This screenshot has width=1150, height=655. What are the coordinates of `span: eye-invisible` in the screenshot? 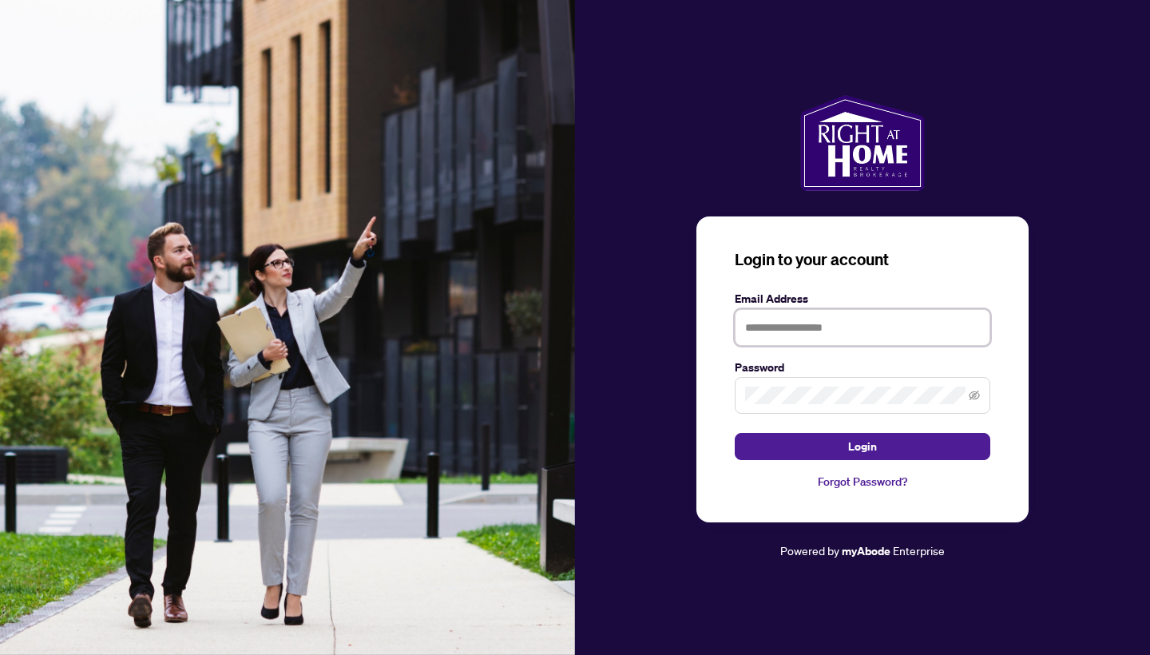 It's located at (974, 395).